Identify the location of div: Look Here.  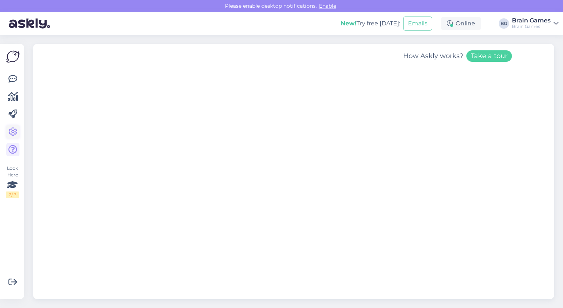
(12, 182).